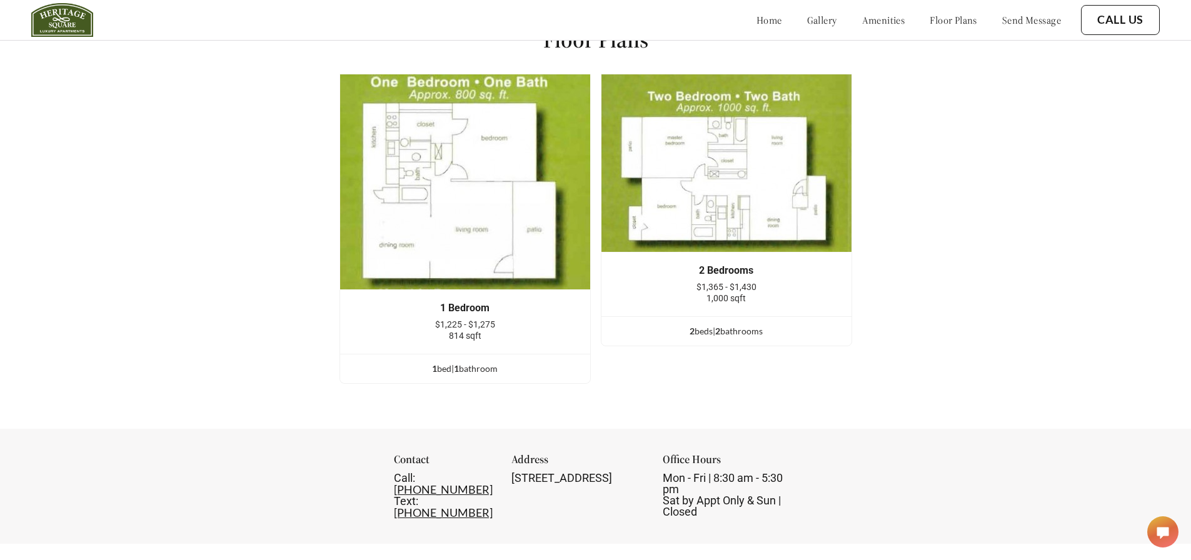  I want to click on a: send message, so click(1032, 20).